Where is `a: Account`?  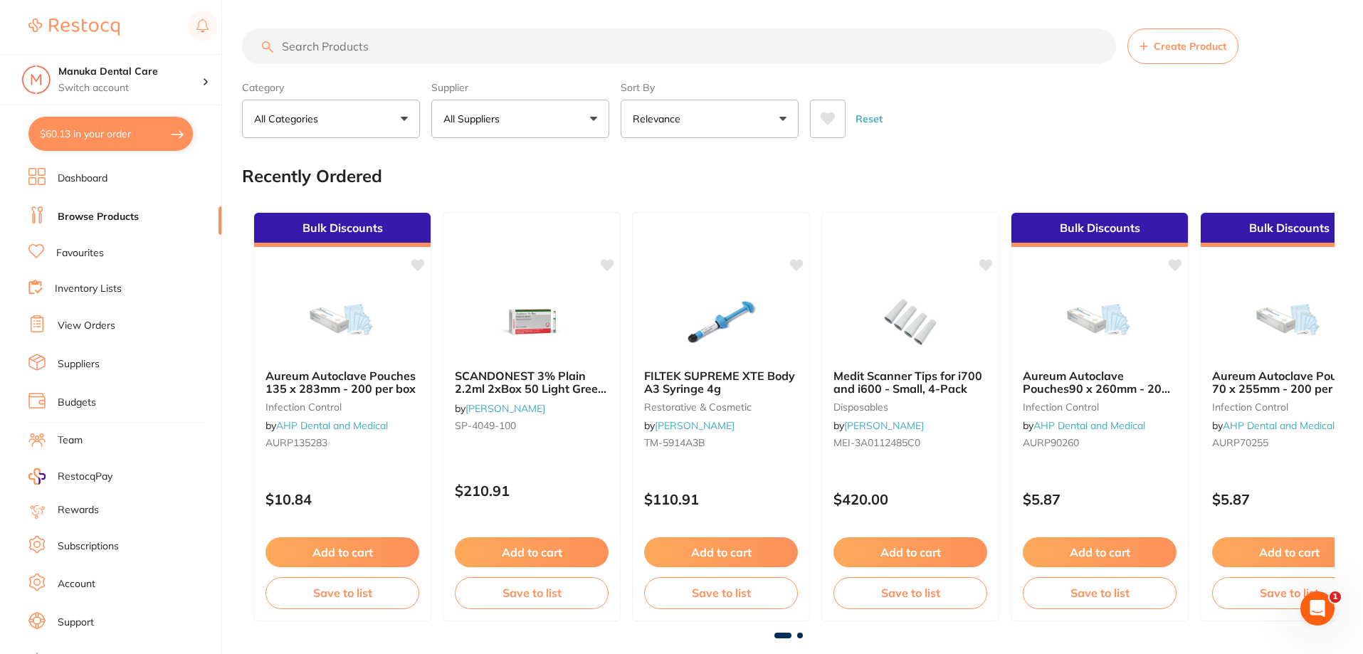 a: Account is located at coordinates (76, 584).